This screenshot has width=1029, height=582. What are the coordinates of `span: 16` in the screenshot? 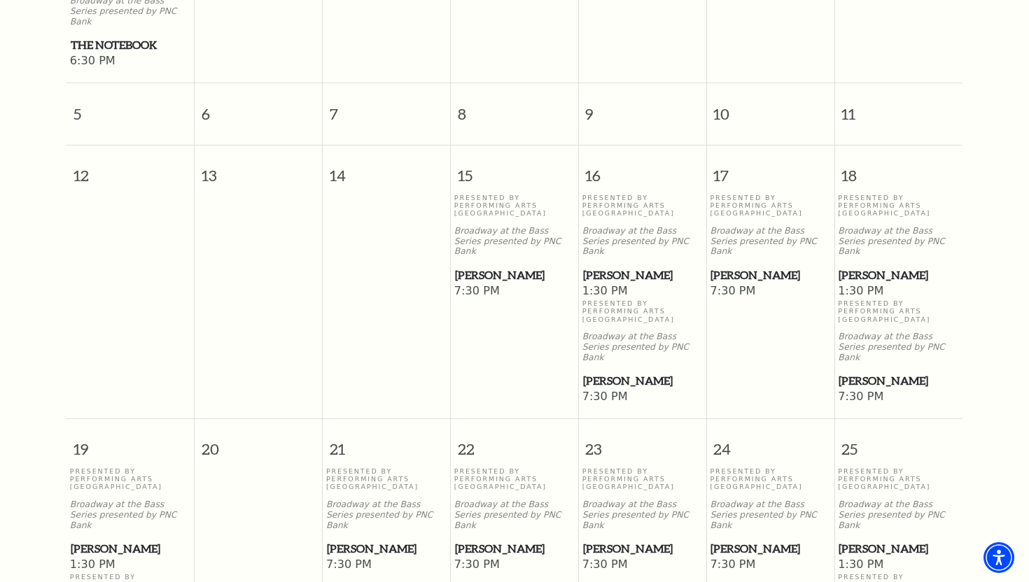 It's located at (642, 169).